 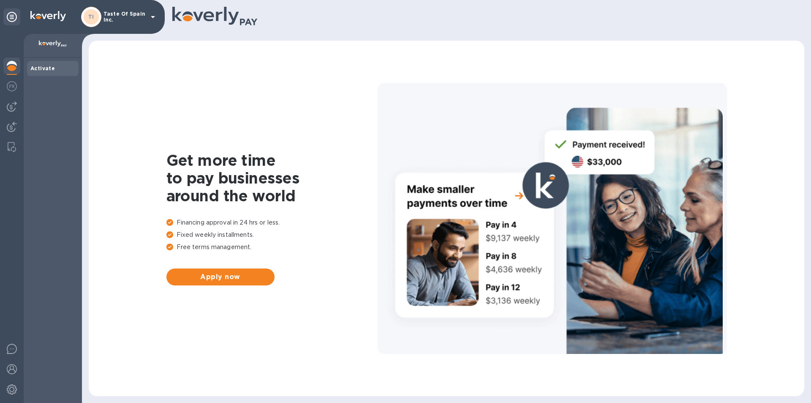 I want to click on div: Unpin categories, so click(x=12, y=17).